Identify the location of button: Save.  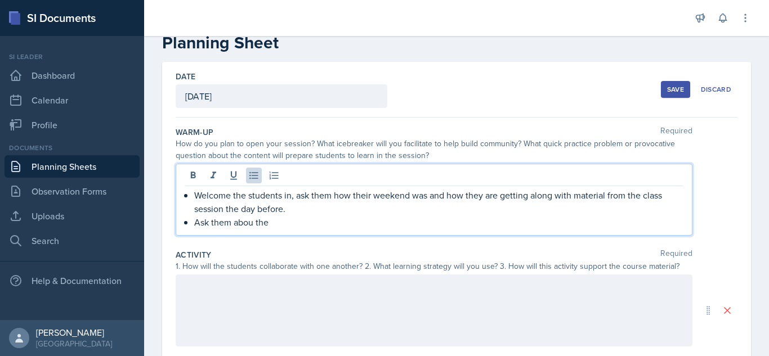
(675, 89).